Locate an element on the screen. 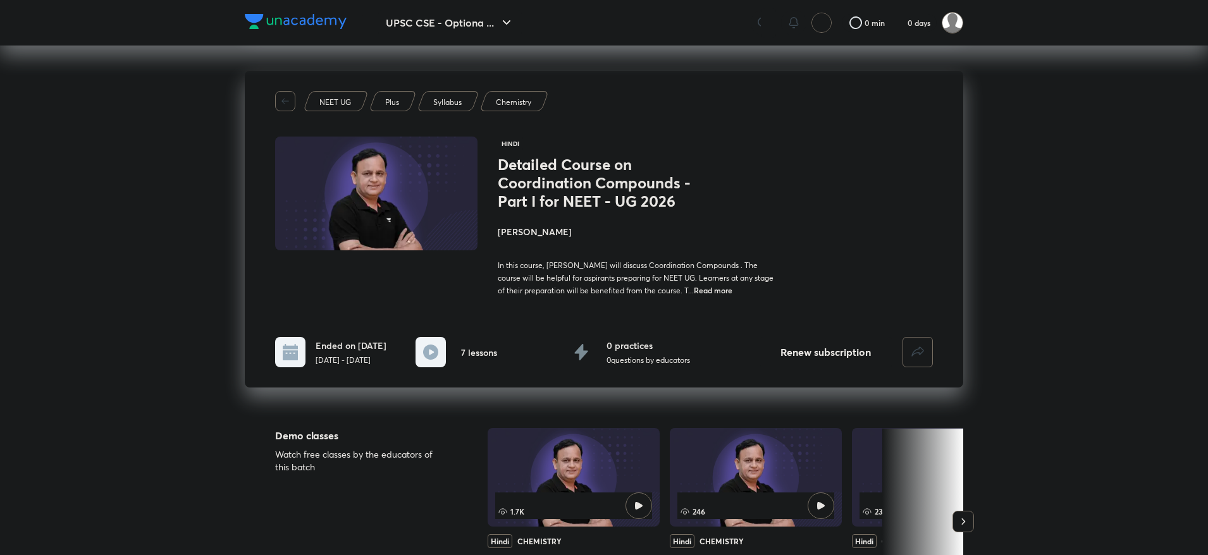 The image size is (1208, 555). a: Plus is located at coordinates (392, 102).